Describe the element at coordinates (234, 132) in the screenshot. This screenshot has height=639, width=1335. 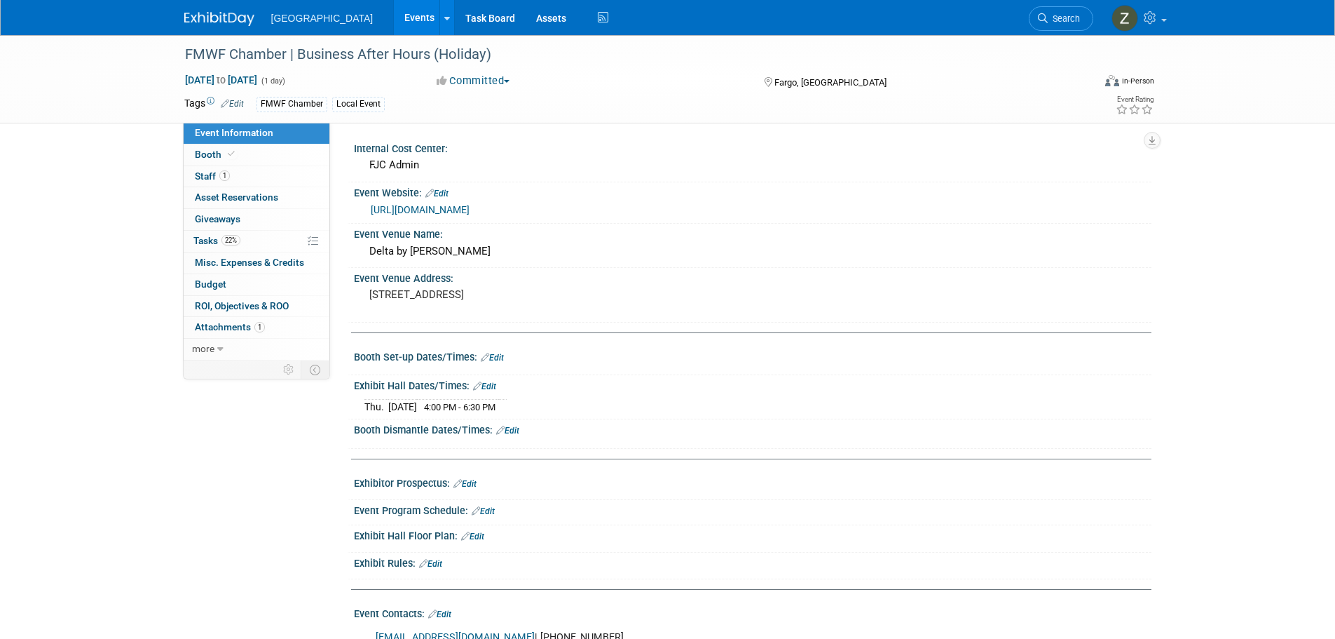
I see `span: Event Information` at that location.